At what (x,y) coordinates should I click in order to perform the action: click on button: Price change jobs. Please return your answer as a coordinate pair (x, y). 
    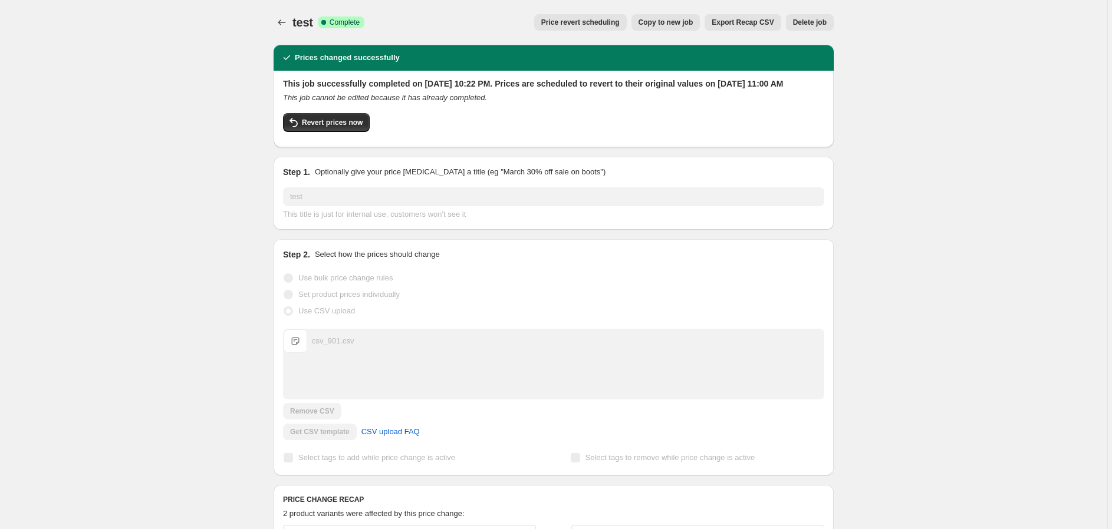
    Looking at the image, I should click on (282, 22).